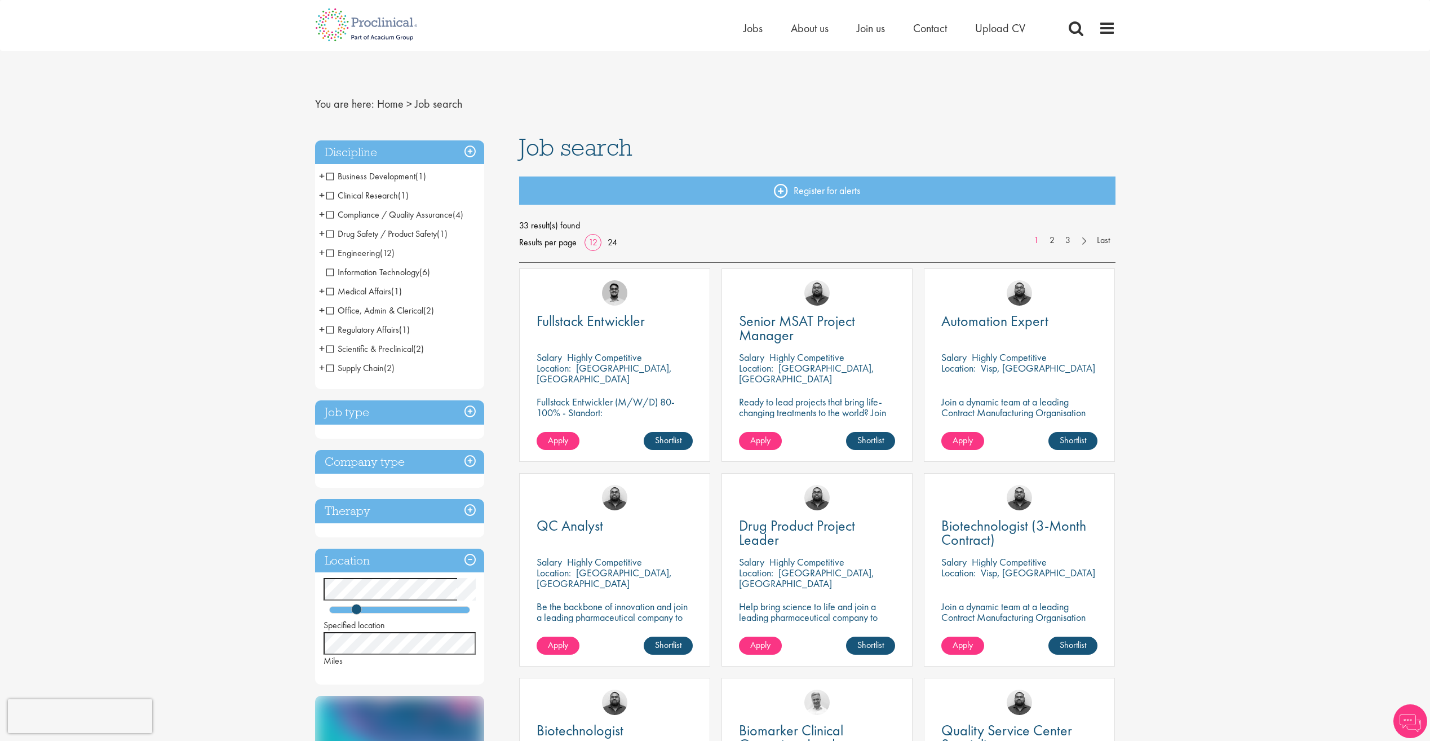 This screenshot has height=741, width=1430. Describe the element at coordinates (817, 225) in the screenshot. I see `span: 33 result(s) found` at that location.